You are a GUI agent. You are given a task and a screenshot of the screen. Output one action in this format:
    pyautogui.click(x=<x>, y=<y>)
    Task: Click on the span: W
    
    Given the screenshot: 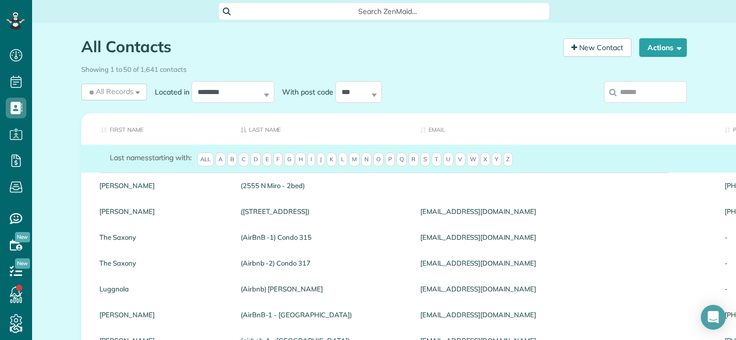 What is the action you would take?
    pyautogui.click(x=473, y=160)
    